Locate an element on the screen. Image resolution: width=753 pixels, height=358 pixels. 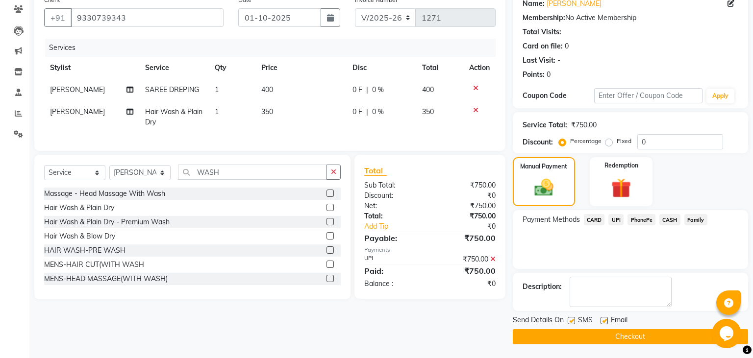
img: _gift.svg is located at coordinates (621, 188).